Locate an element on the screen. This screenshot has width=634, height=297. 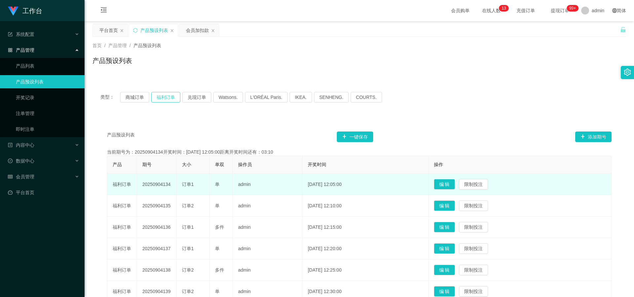
button: COURTS. is located at coordinates (366, 97).